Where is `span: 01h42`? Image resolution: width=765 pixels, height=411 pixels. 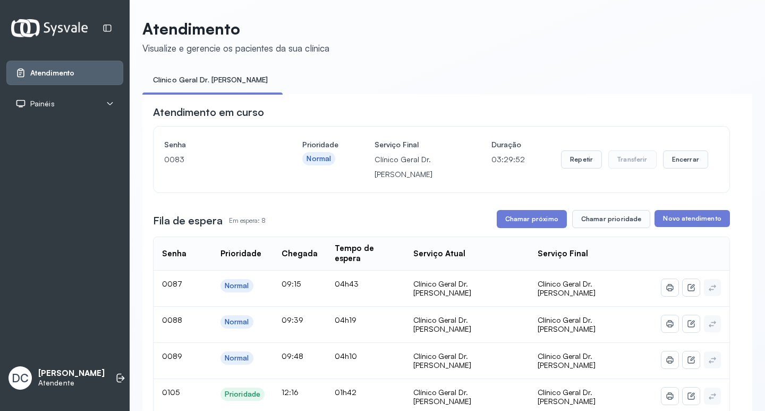 span: 01h42 is located at coordinates (346, 392).